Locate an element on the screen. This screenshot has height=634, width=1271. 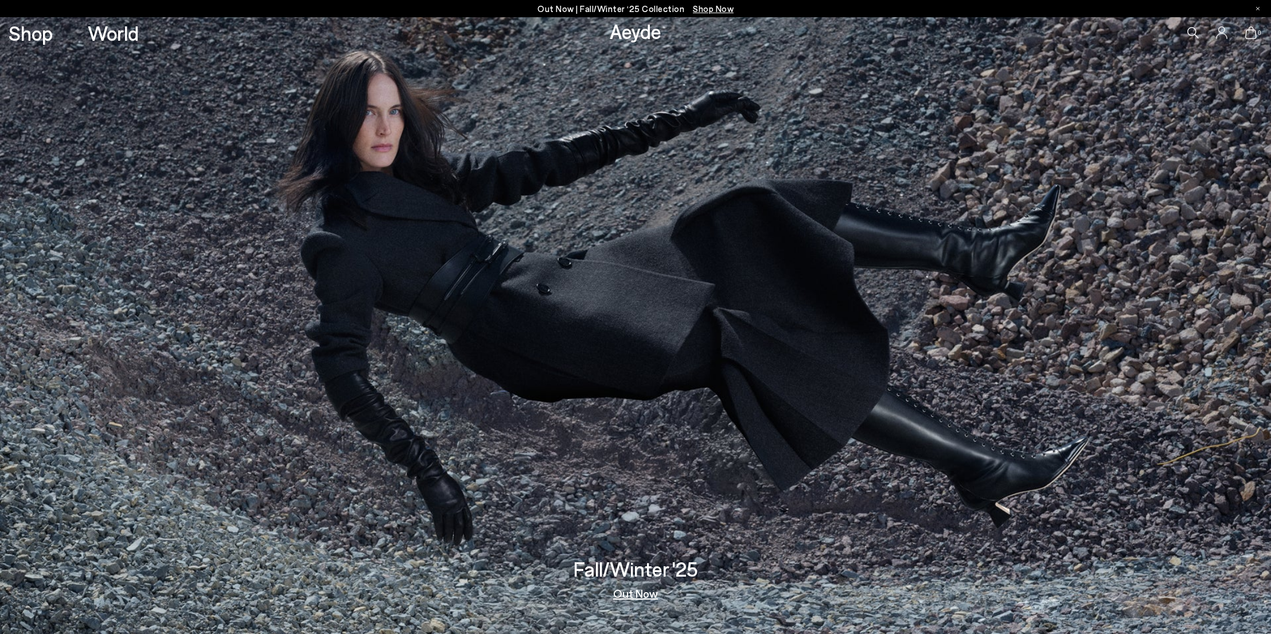
a: Aeyde is located at coordinates (636, 31).